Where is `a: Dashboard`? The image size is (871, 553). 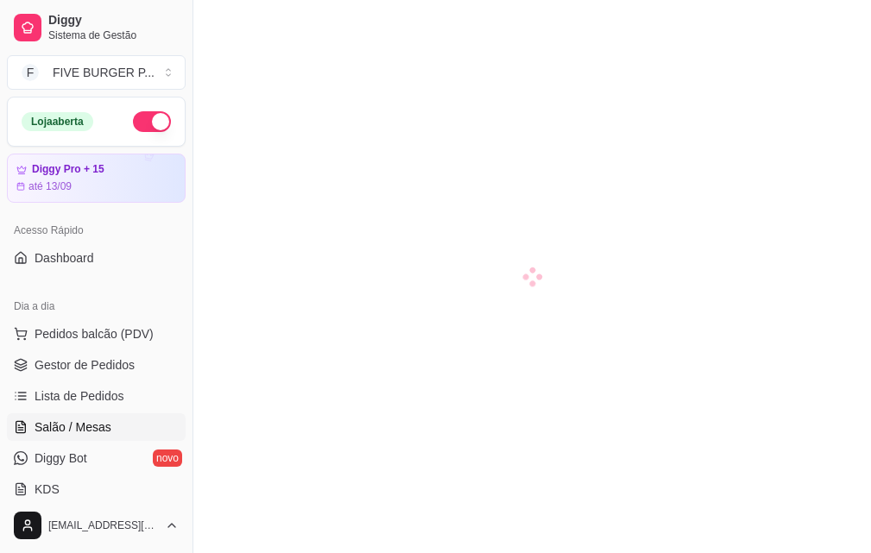
a: Dashboard is located at coordinates (96, 258).